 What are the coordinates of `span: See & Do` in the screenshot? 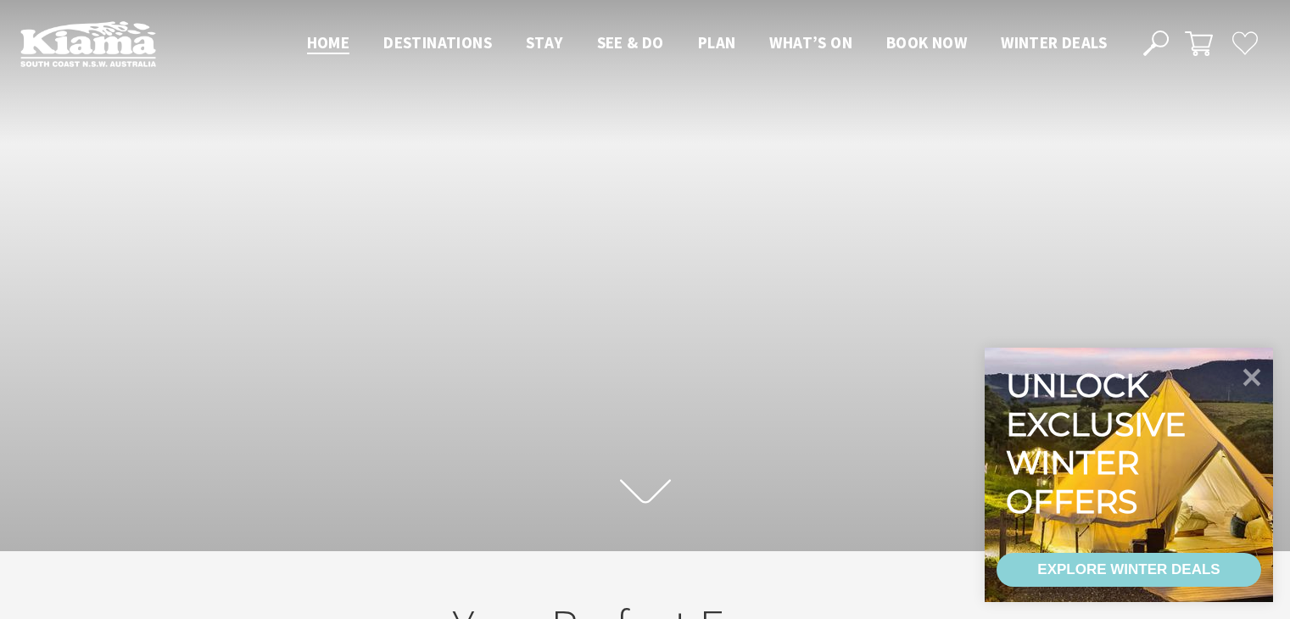 It's located at (630, 42).